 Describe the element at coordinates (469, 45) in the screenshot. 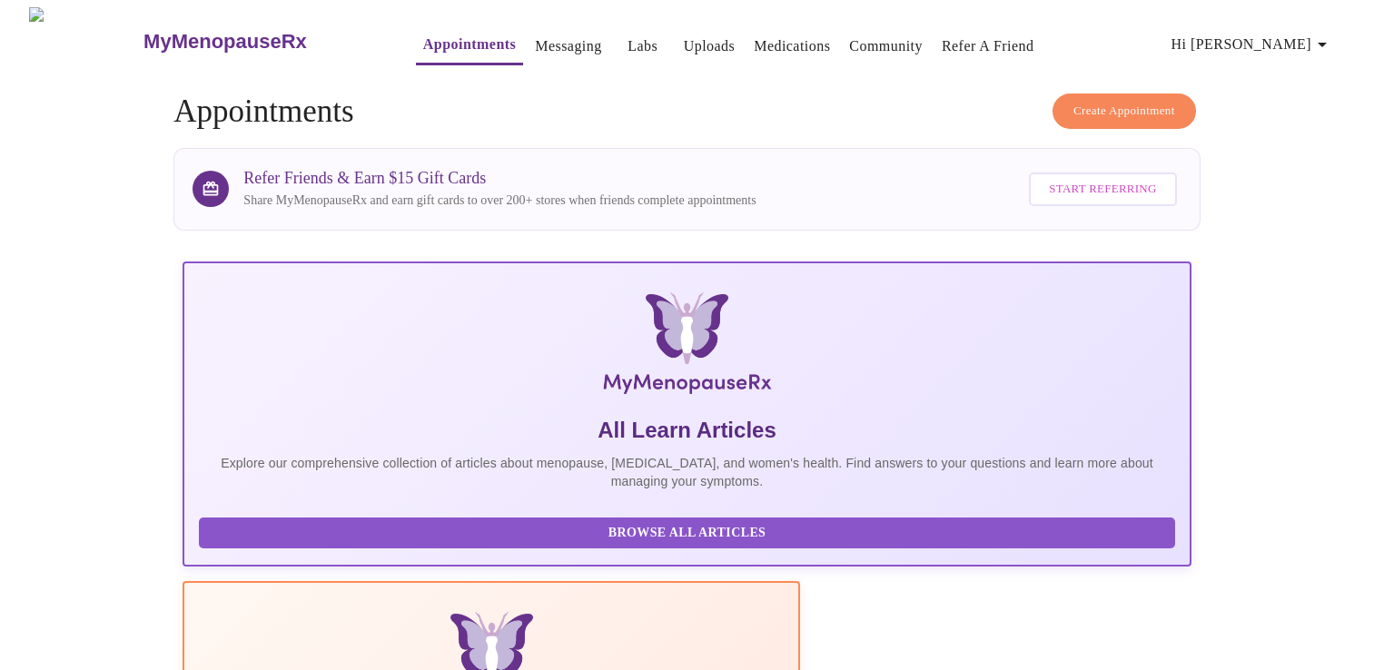

I see `button: Appointments` at that location.